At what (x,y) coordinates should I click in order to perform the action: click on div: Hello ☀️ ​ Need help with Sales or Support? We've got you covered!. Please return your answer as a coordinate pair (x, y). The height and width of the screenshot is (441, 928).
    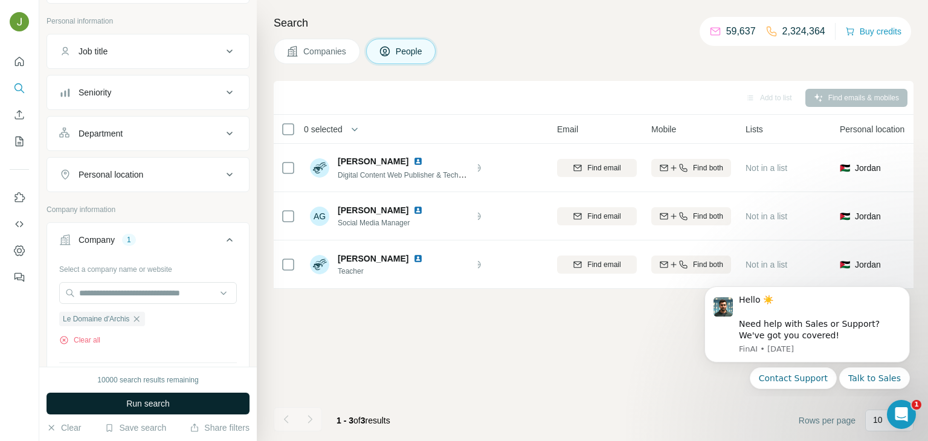
    Looking at the image, I should click on (134, 42).